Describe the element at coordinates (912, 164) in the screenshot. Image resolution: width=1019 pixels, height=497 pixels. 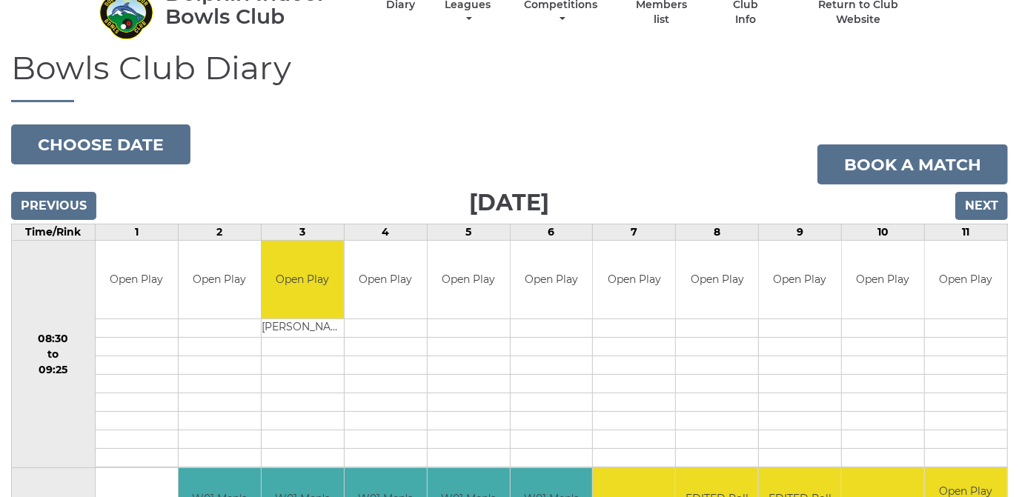
I see `a: Book a match` at that location.